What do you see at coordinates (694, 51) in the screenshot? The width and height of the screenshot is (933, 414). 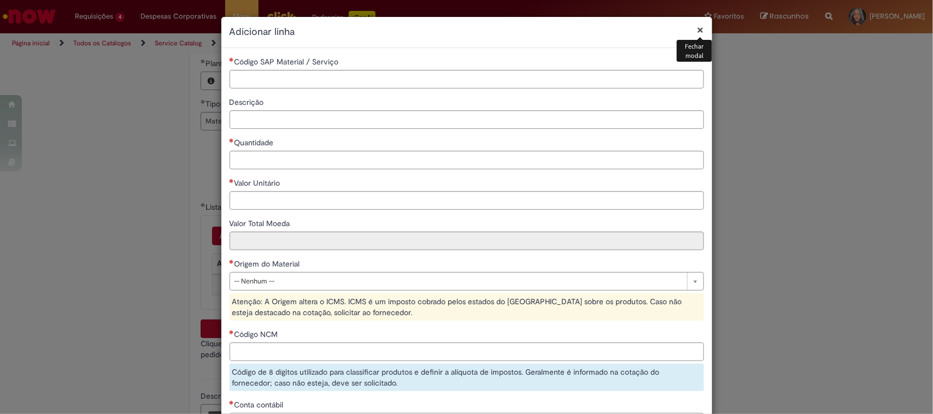 I see `div: Fechar modal` at bounding box center [694, 51].